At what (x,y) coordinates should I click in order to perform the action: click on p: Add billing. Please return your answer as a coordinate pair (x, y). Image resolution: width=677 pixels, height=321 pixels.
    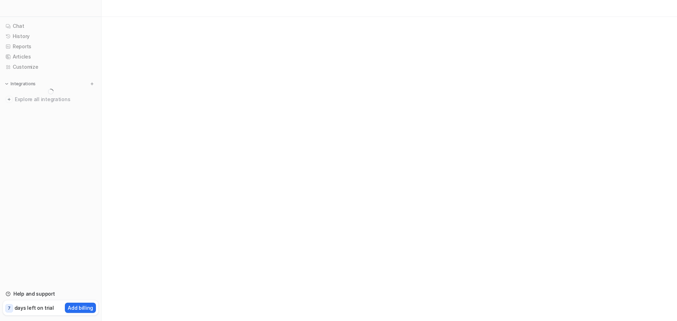
    Looking at the image, I should click on (80, 308).